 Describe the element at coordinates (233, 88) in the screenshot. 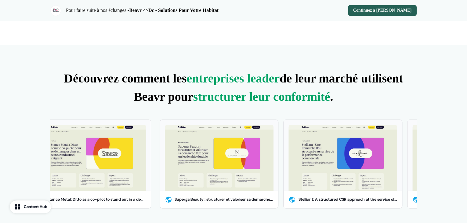

I see `p: Découvrez comment les de leur marché utilisent Beavr pour .` at that location.